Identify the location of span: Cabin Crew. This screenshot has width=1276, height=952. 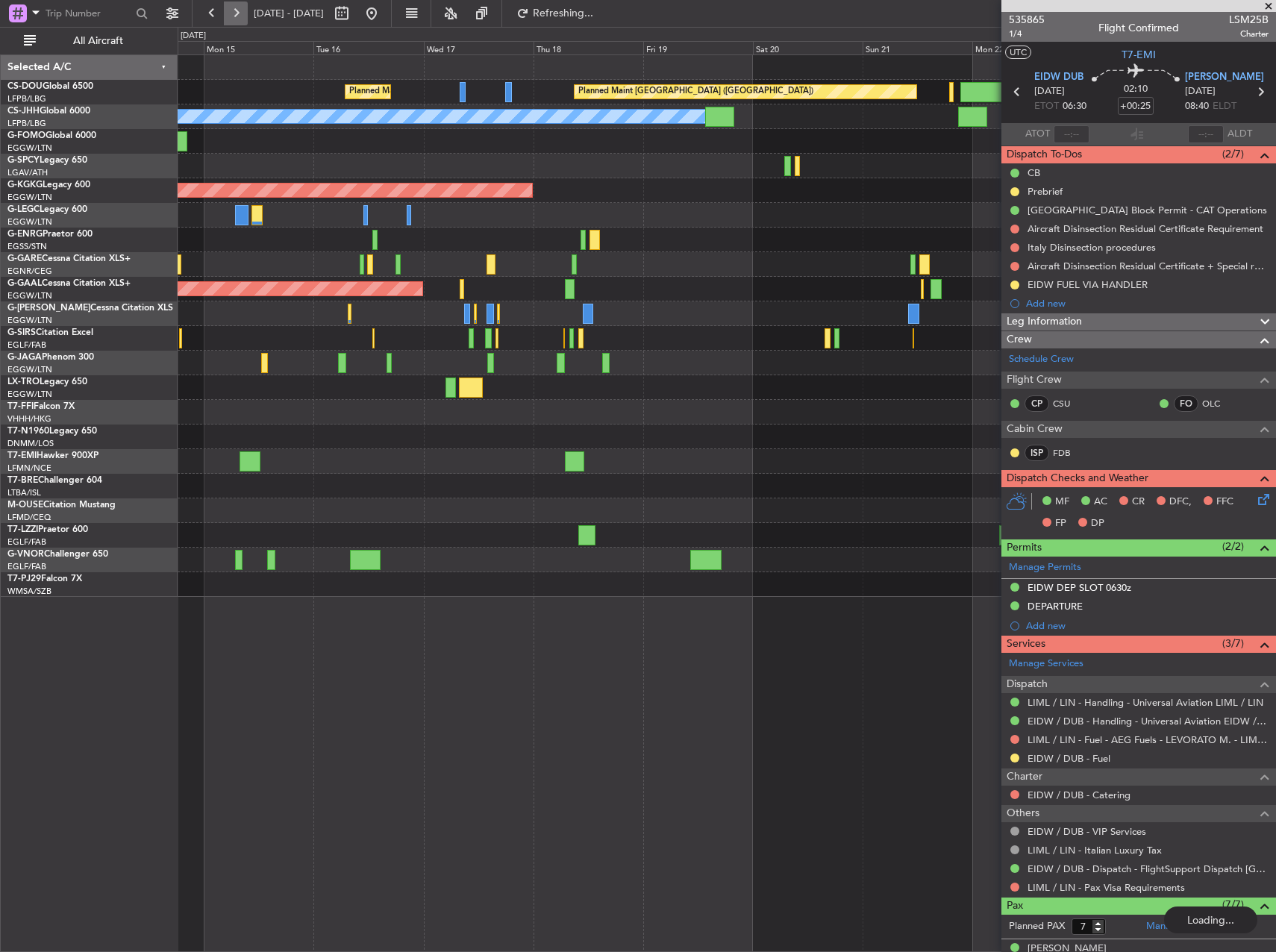
(1034, 429).